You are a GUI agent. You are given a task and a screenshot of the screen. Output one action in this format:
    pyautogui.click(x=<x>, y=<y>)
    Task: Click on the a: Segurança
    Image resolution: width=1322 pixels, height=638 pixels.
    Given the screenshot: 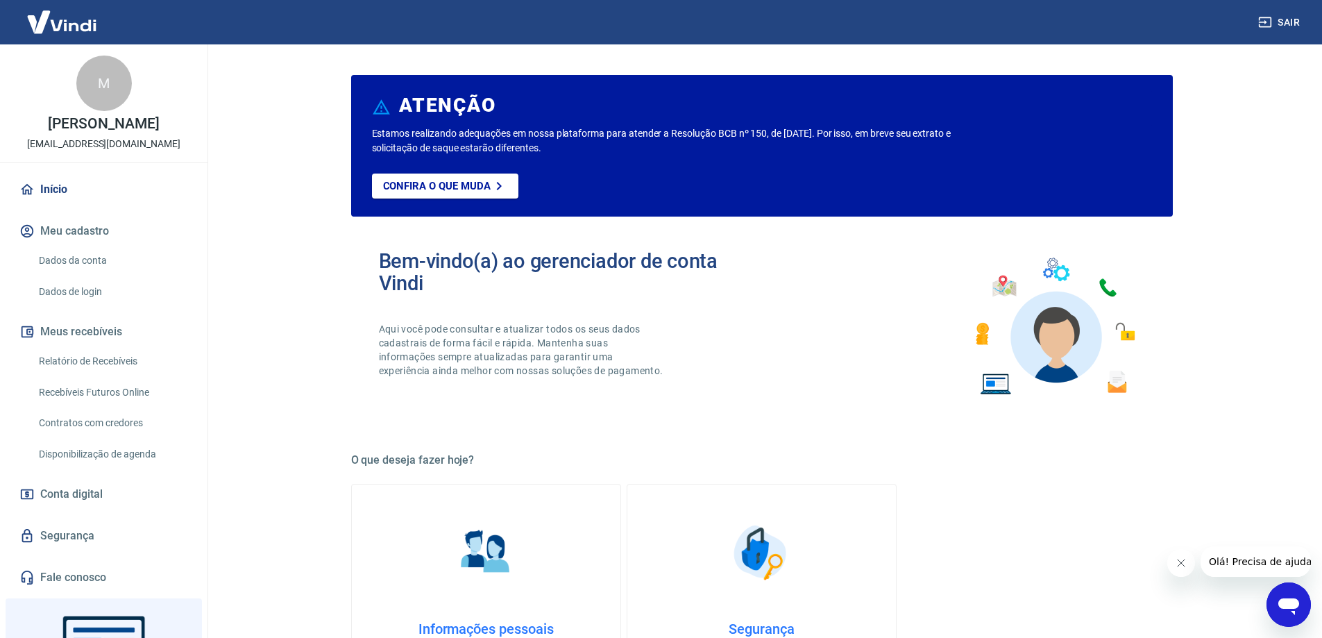 What is the action you would take?
    pyautogui.click(x=103, y=536)
    